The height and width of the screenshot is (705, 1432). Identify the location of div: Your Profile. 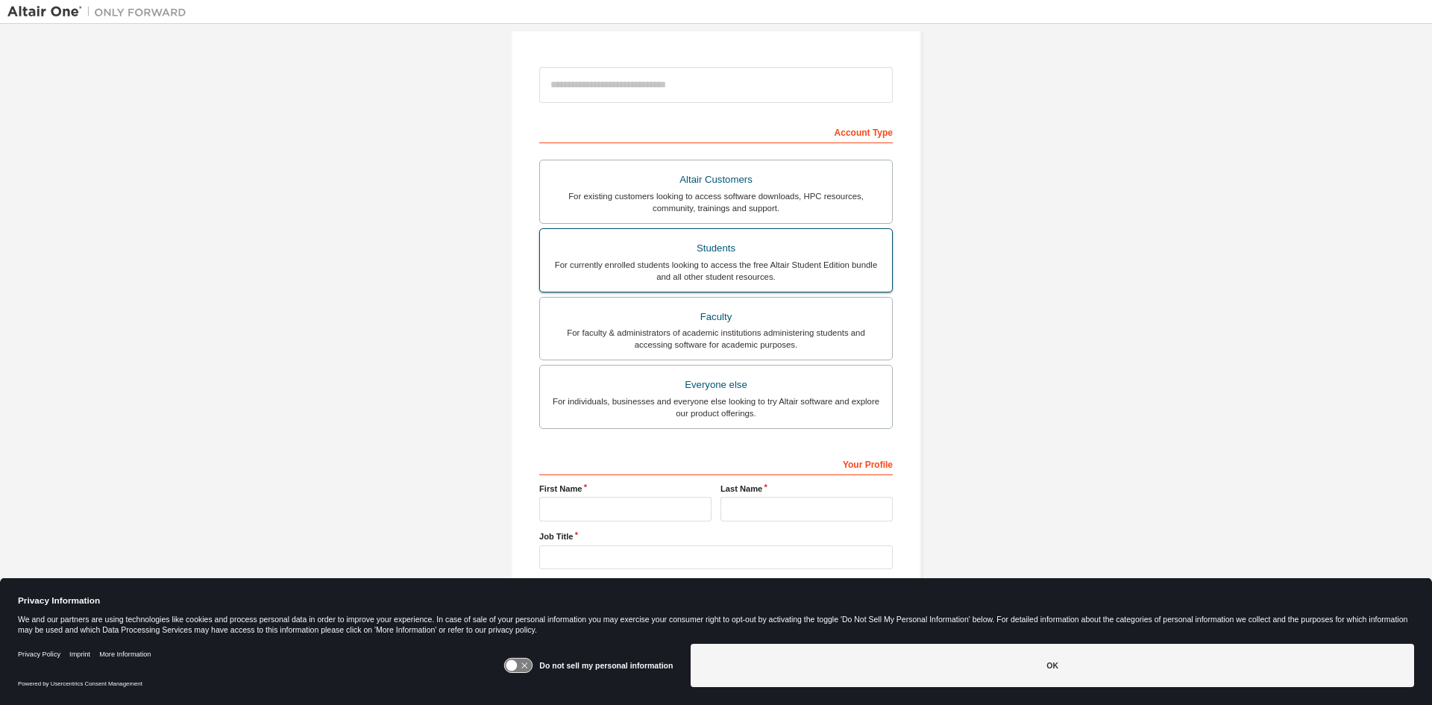
(716, 463).